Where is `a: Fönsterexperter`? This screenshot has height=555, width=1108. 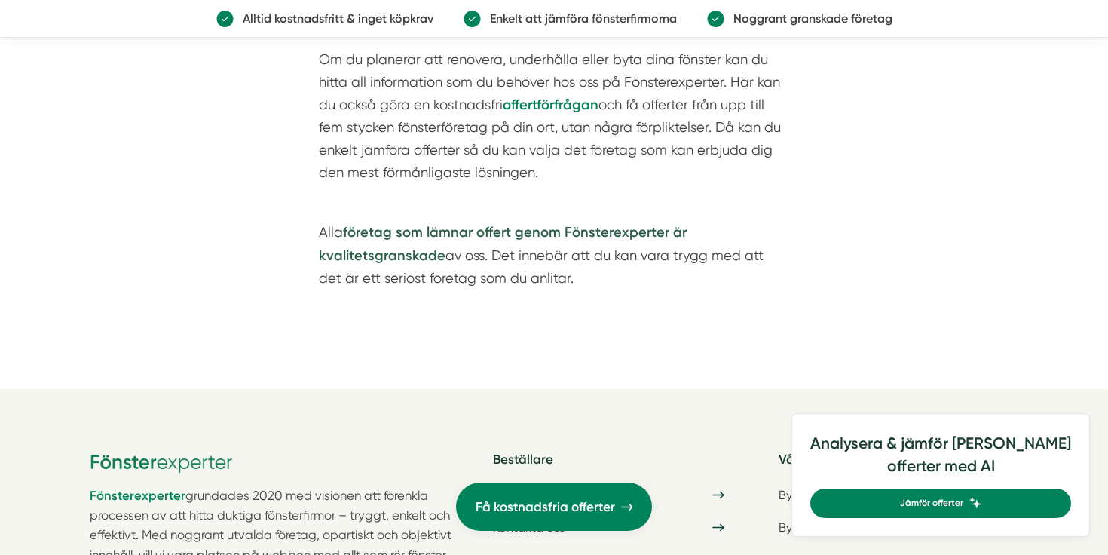 a: Fönsterexperter is located at coordinates (137, 495).